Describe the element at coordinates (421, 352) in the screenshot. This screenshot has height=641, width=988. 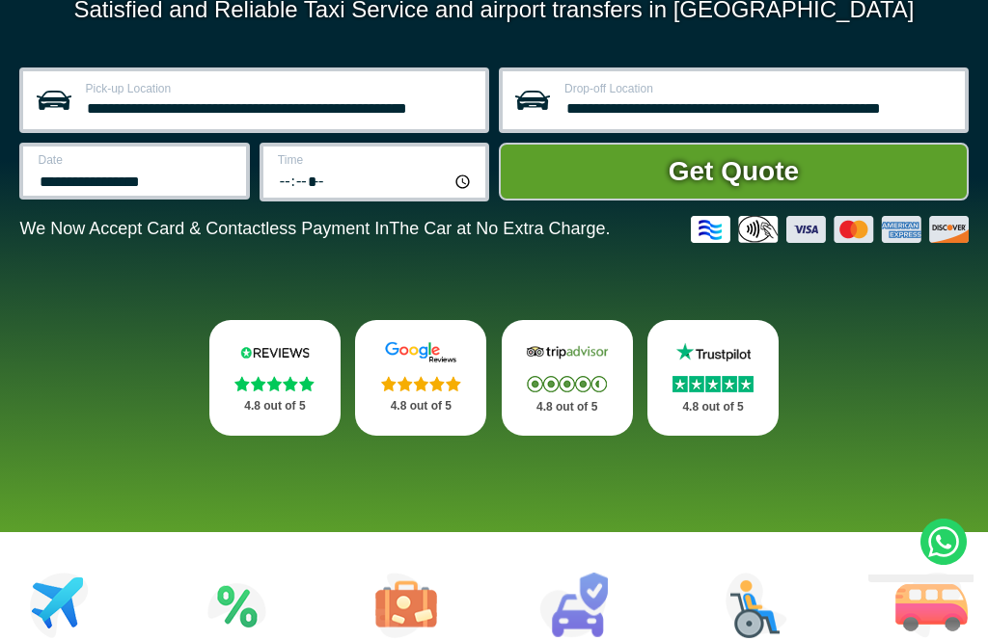
I see `img: Google` at that location.